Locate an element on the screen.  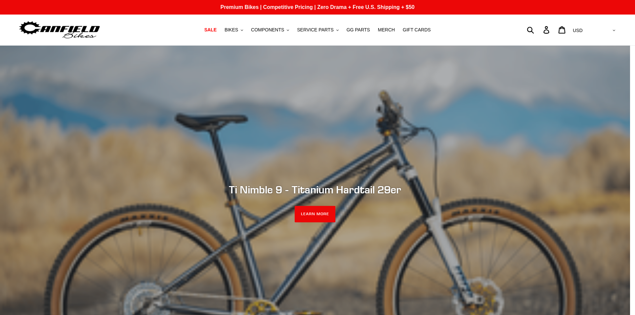
a: SALE is located at coordinates (210, 30).